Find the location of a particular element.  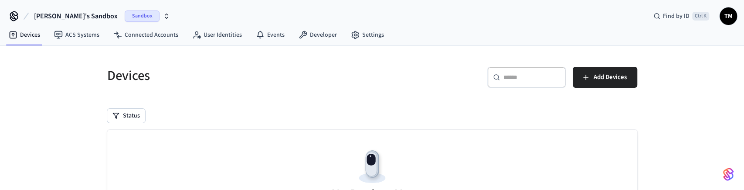

span: TM is located at coordinates (729, 16).